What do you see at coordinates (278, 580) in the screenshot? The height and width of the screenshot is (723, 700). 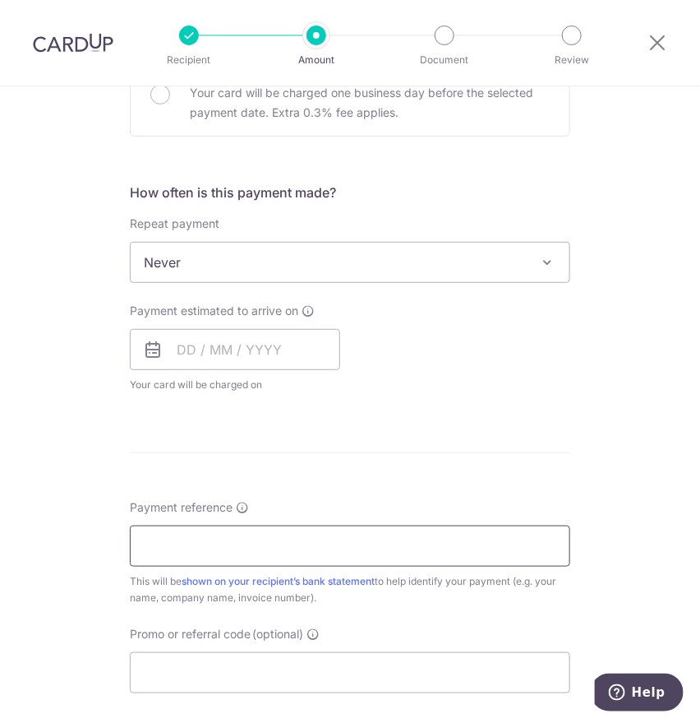 I see `a: shown on your recipient’s bank statement` at bounding box center [278, 580].